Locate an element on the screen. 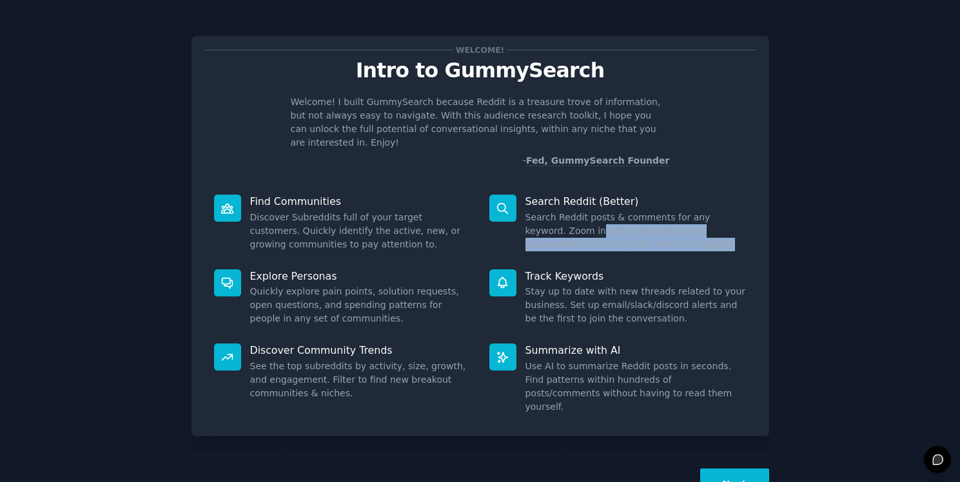  dd: Use AI to summarize Reddit posts in seconds. Find patterns within hundreds of posts/comments with... is located at coordinates (636, 387).